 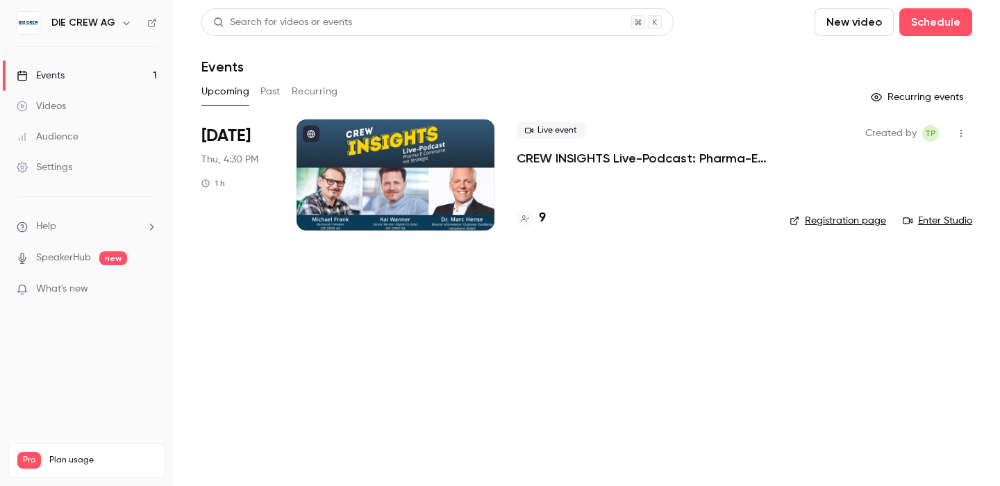 I want to click on div: Videos, so click(x=41, y=106).